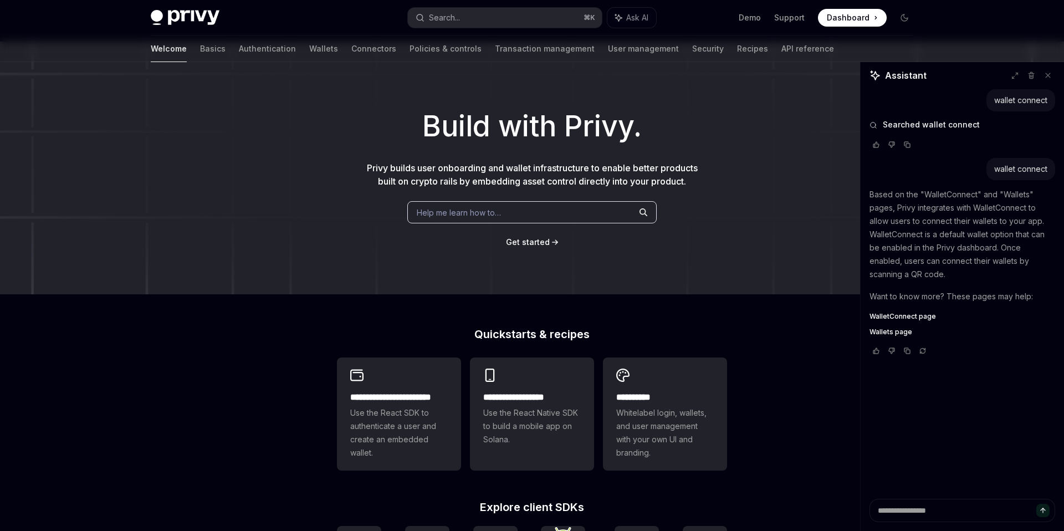 The width and height of the screenshot is (1064, 531). I want to click on h1: Build with Privy., so click(532, 126).